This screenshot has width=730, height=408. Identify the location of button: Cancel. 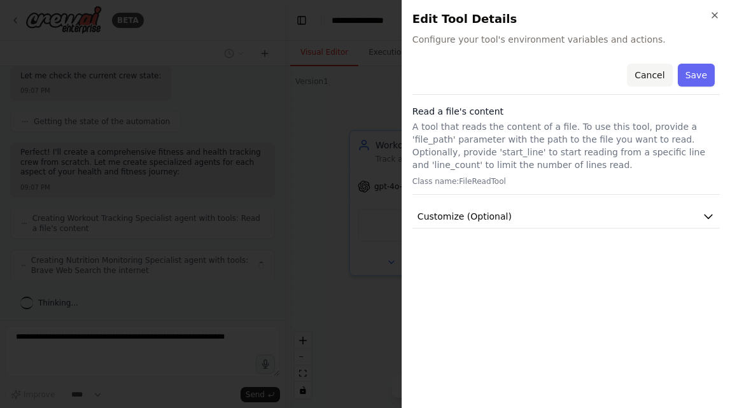
(649, 75).